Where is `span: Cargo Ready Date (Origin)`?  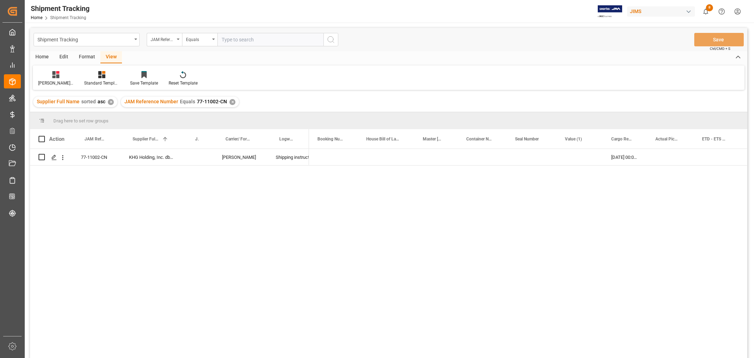 span: Cargo Ready Date (Origin) is located at coordinates (621, 139).